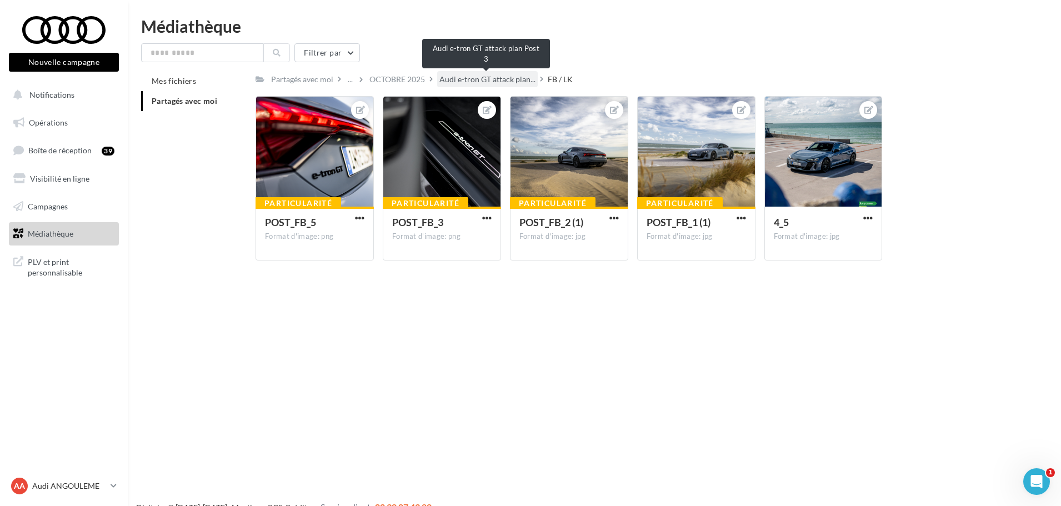 The image size is (1061, 506). What do you see at coordinates (69, 486) in the screenshot?
I see `p: Audi ANGOULEME` at bounding box center [69, 486].